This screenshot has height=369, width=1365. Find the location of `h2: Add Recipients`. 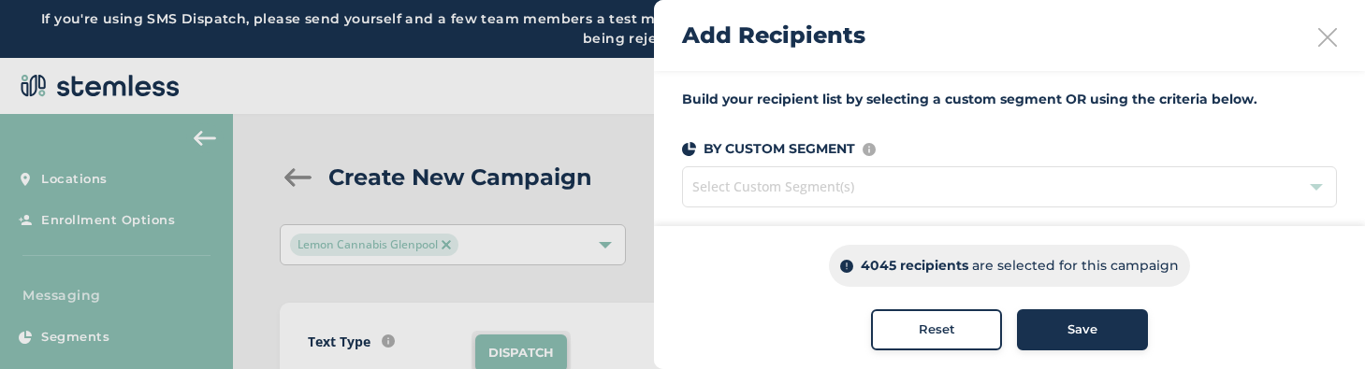

h2: Add Recipients is located at coordinates (774, 36).